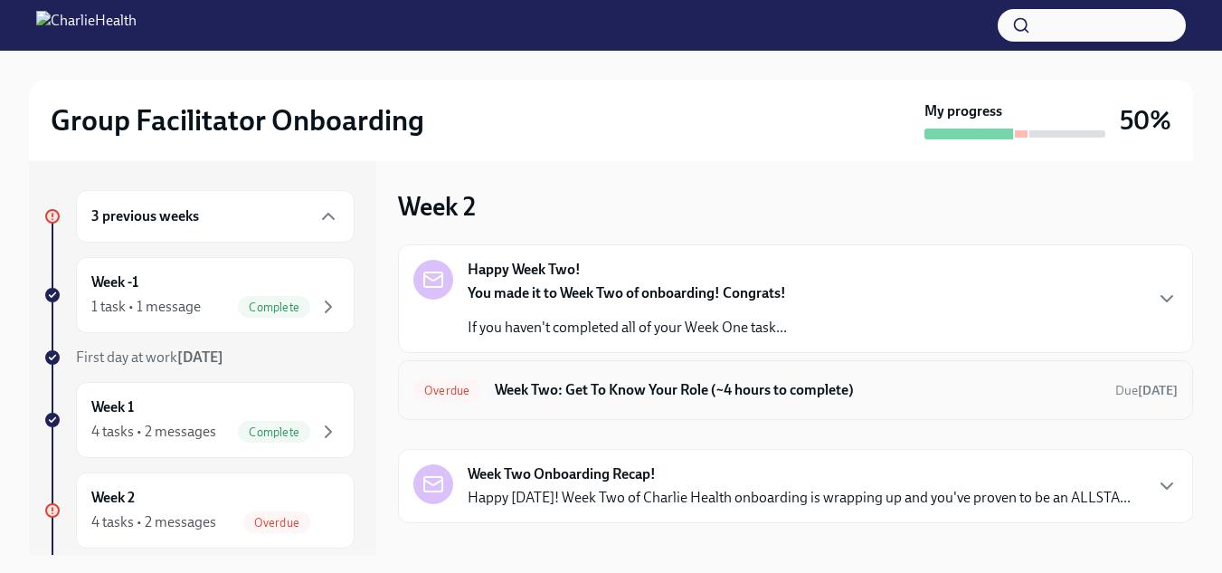  Describe the element at coordinates (199, 510) in the screenshot. I see `a: Week 24 tasks • 2 messagesOverdue` at that location.